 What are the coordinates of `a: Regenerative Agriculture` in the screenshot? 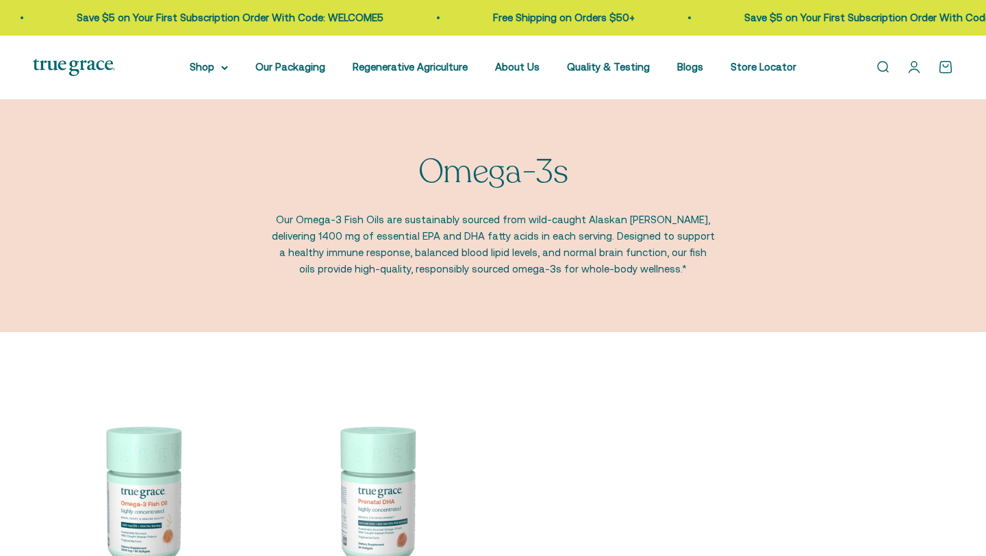 It's located at (410, 66).